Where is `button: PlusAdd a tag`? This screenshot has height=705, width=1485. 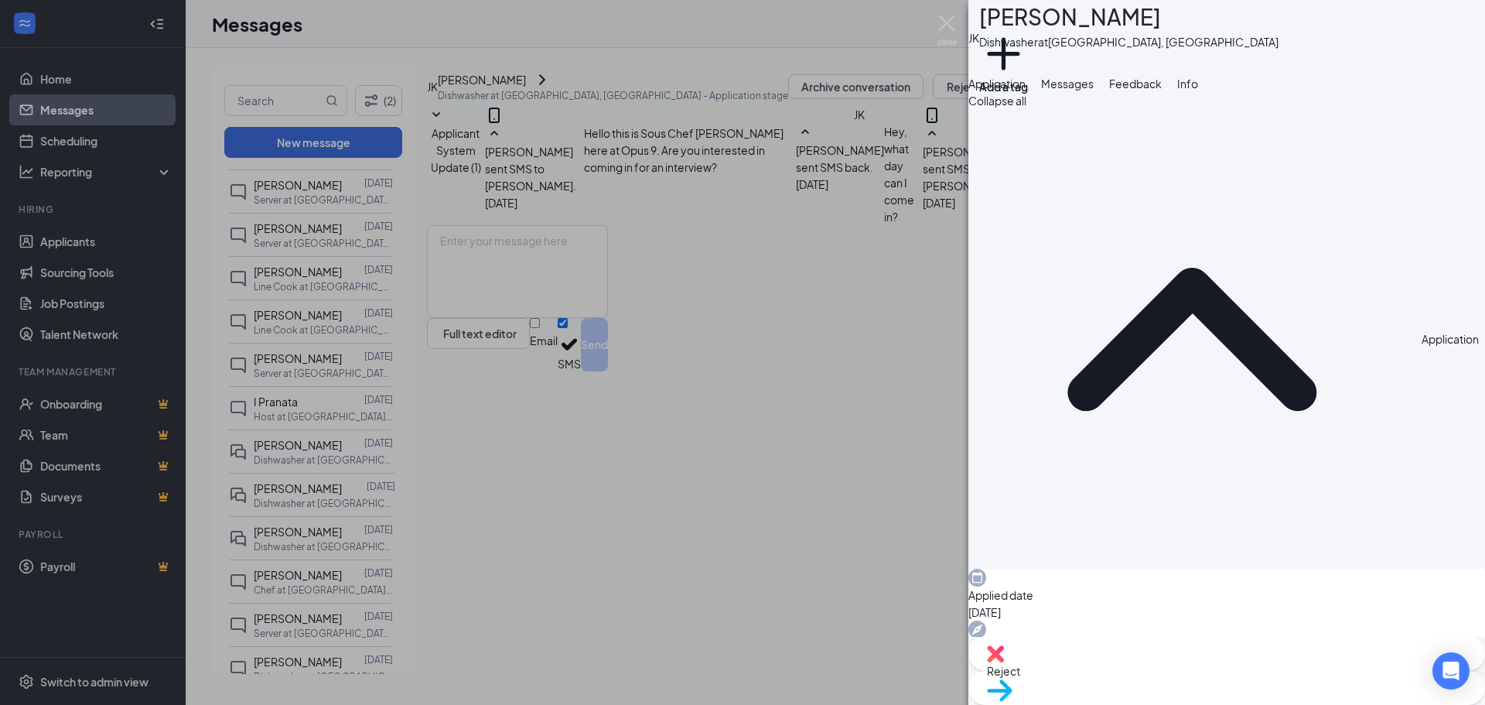 button: PlusAdd a tag is located at coordinates (1003, 62).